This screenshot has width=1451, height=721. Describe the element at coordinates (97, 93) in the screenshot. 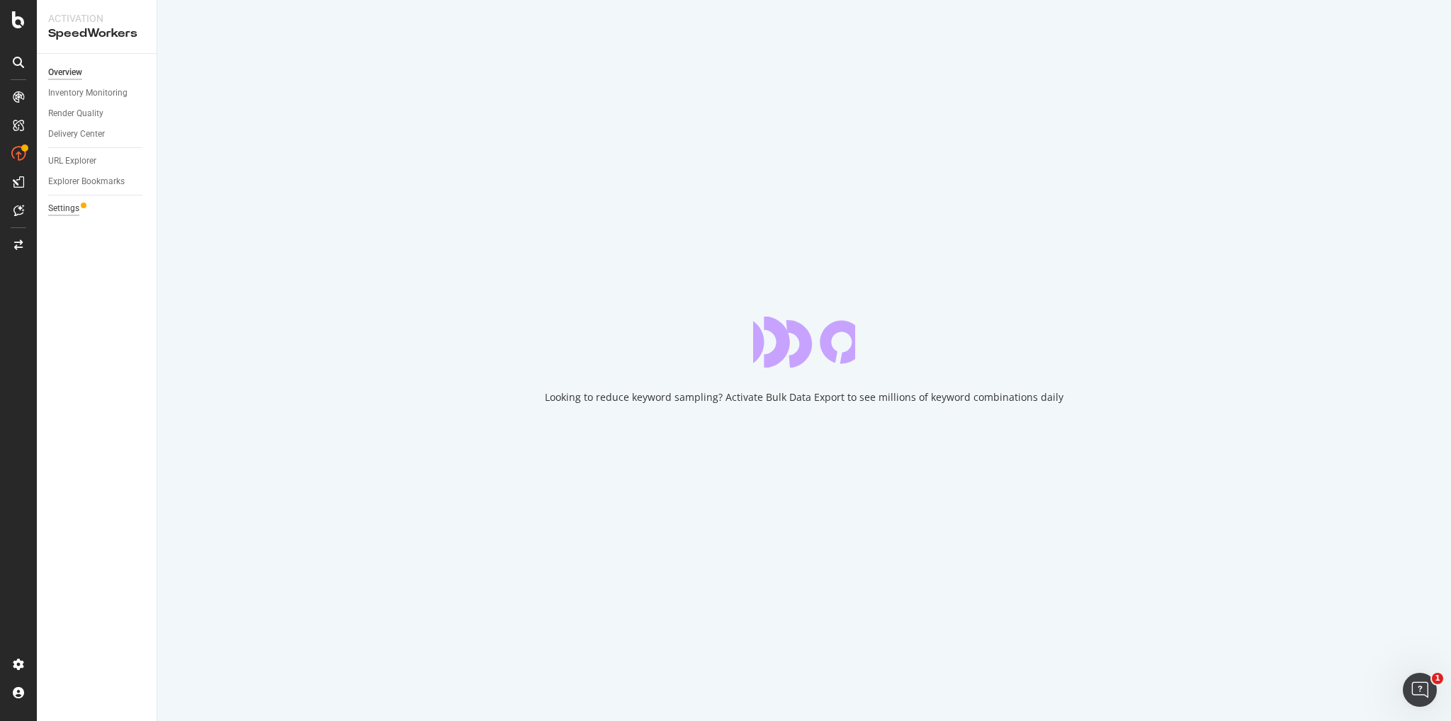

I see `a: Inventory Monitoring` at that location.